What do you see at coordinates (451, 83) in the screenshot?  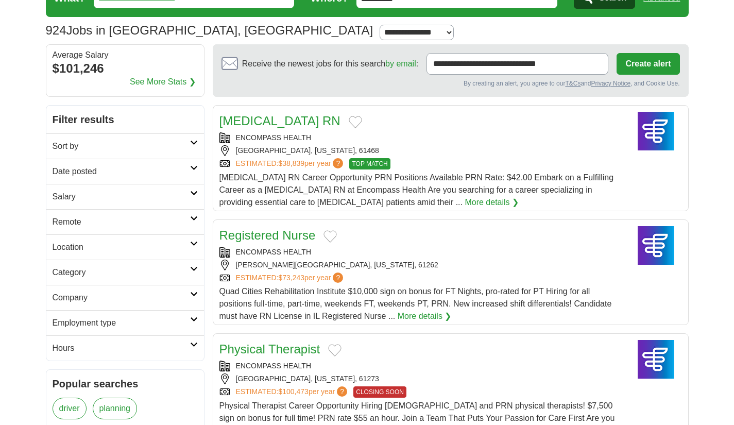 I see `div: By creating an alert, you agree to our and , and Cookie Use.` at bounding box center [451, 83].